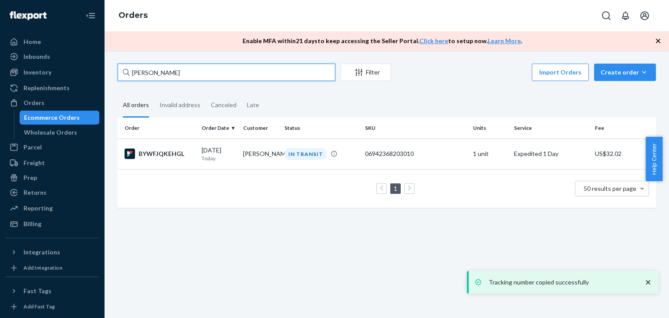 The height and width of the screenshot is (318, 669). I want to click on img: Flexport logo, so click(28, 16).